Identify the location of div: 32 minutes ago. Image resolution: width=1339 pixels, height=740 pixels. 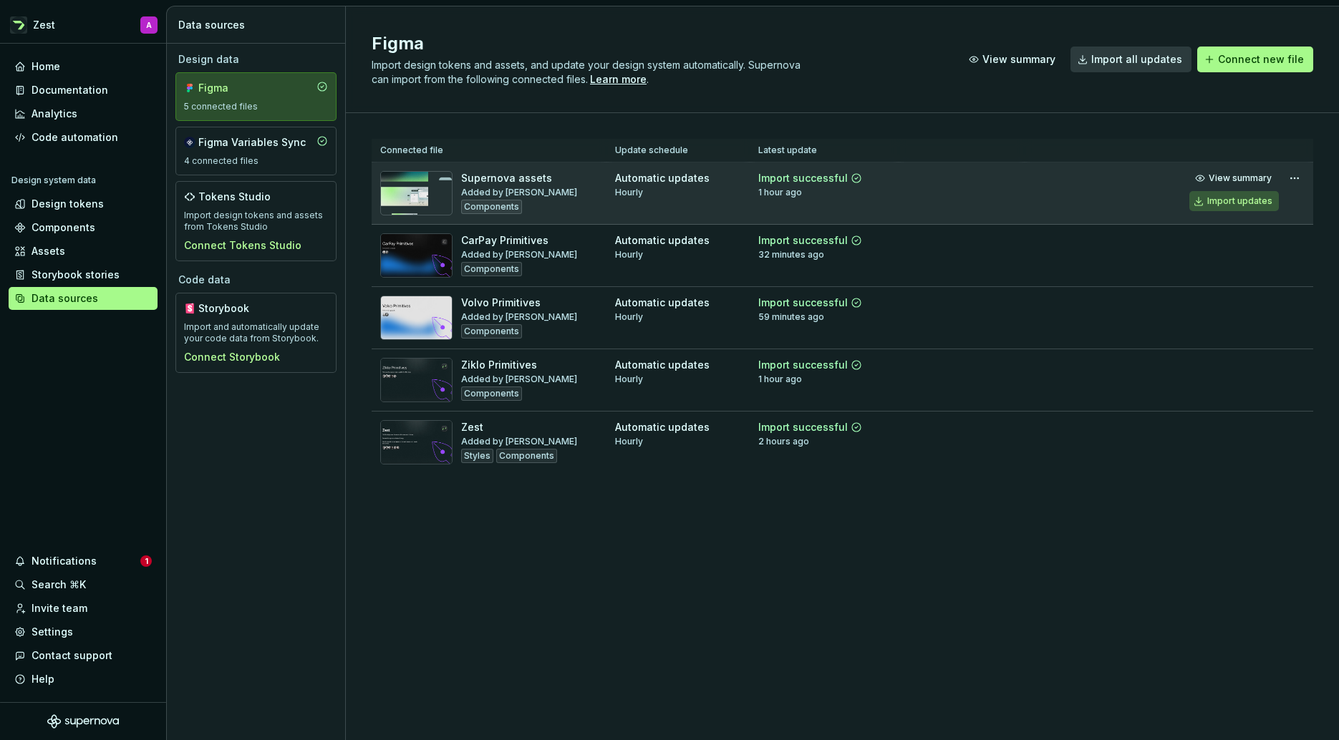
(791, 255).